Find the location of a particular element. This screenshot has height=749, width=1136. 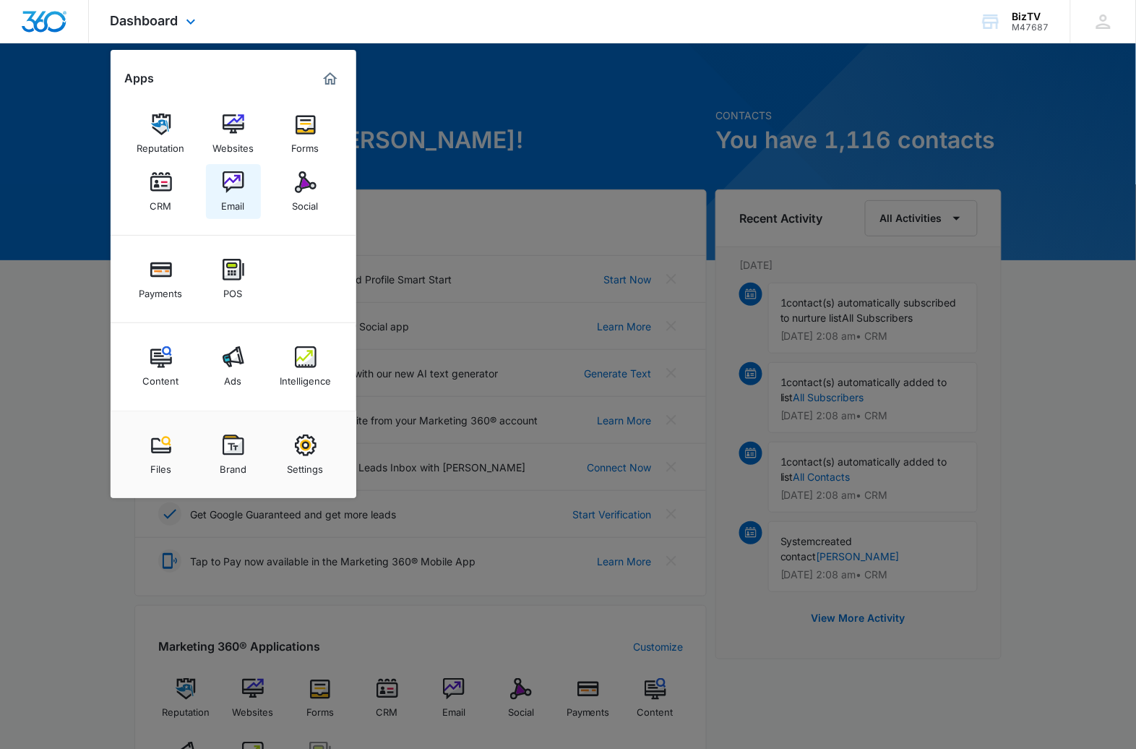

a: Email is located at coordinates (233, 191).